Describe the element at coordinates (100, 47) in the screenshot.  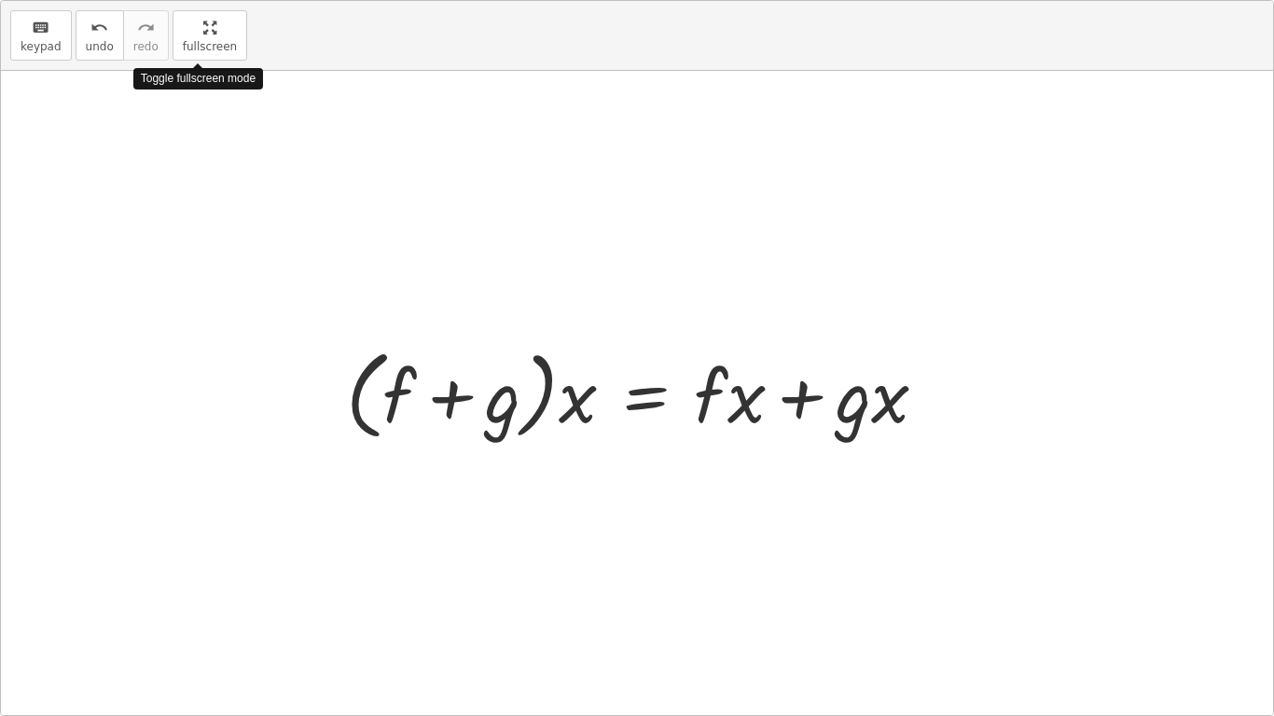
I see `span: undo` at that location.